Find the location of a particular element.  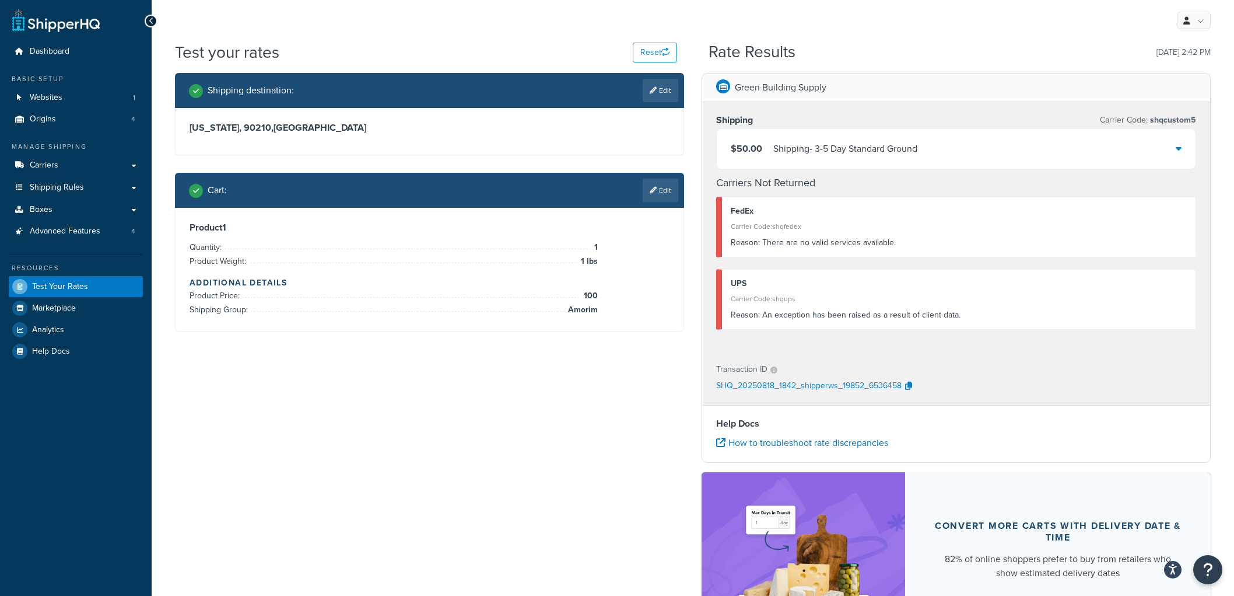

button: Reset is located at coordinates (655, 53).